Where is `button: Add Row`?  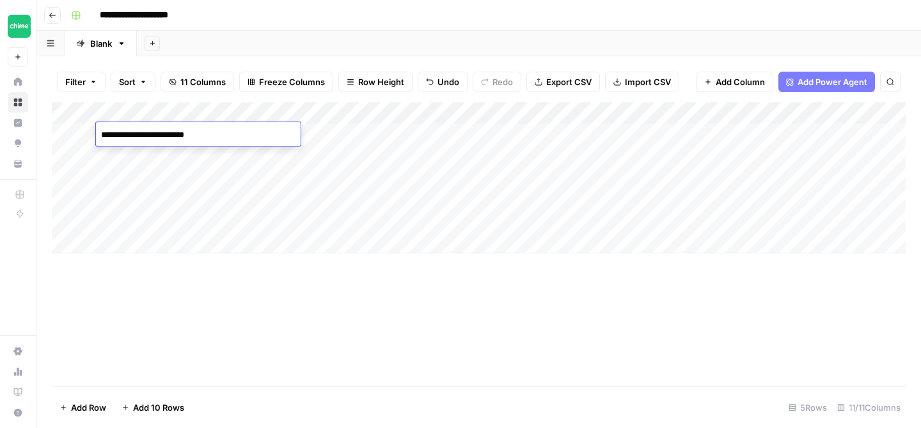
button: Add Row is located at coordinates (82, 407).